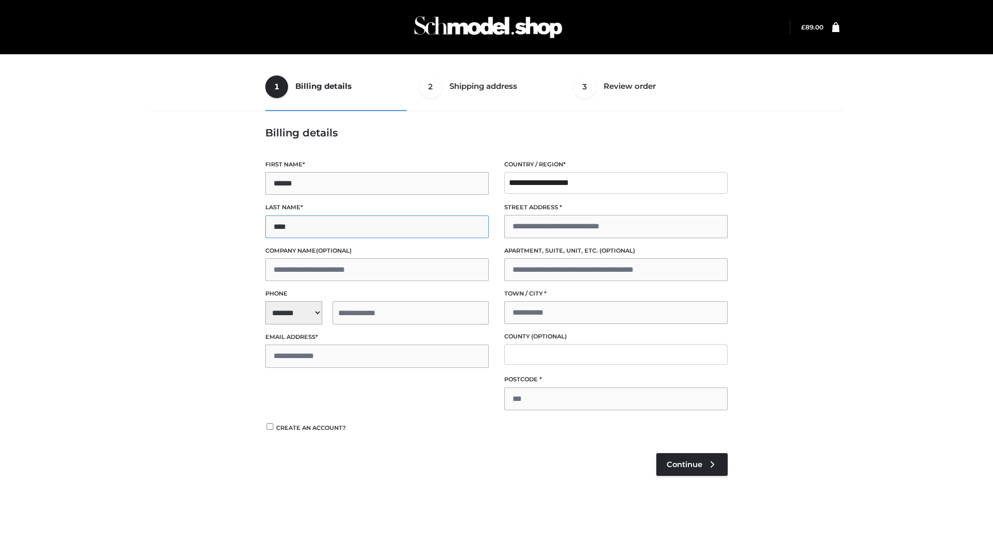  Describe the element at coordinates (377, 337) in the screenshot. I see `label: Email address` at that location.